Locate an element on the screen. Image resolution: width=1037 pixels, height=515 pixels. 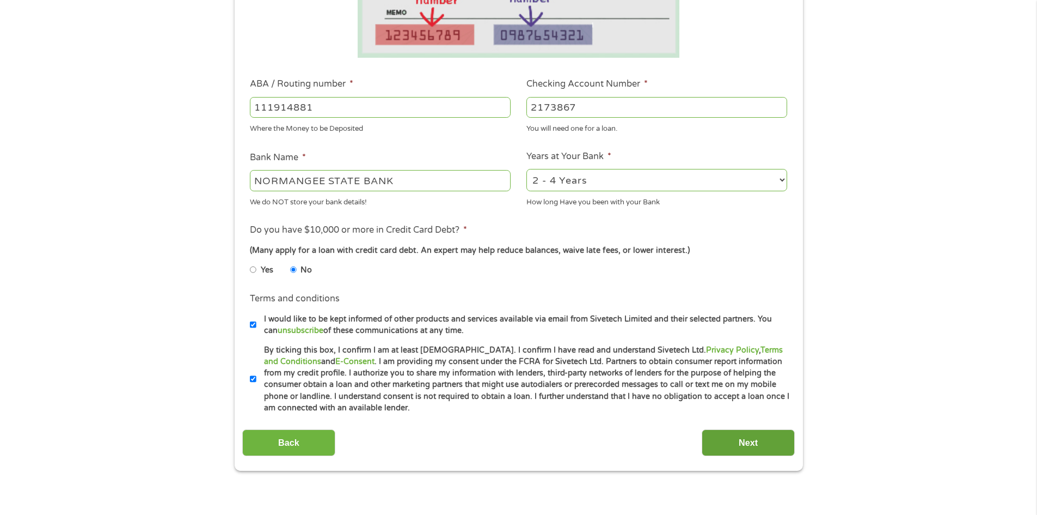
a: Terms and Conditions is located at coordinates (523, 356).